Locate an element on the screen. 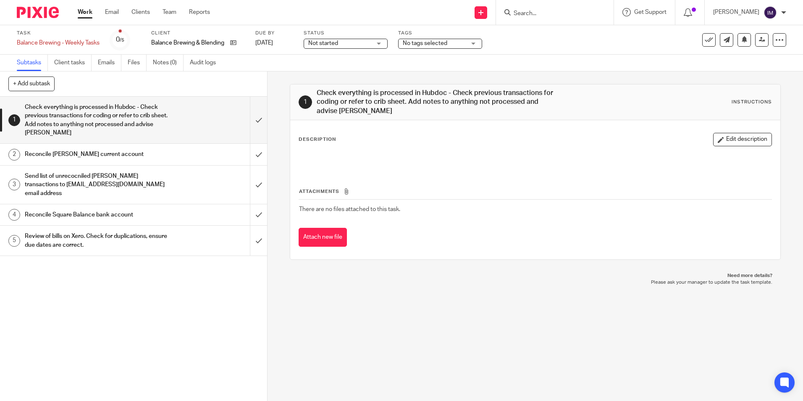 This screenshot has height=401, width=803. label: Task is located at coordinates (58, 33).